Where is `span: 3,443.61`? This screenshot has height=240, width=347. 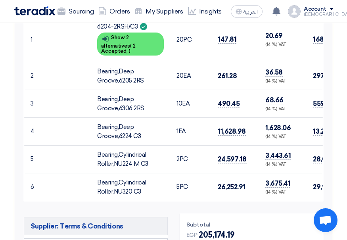
span: 3,443.61 is located at coordinates (278, 155).